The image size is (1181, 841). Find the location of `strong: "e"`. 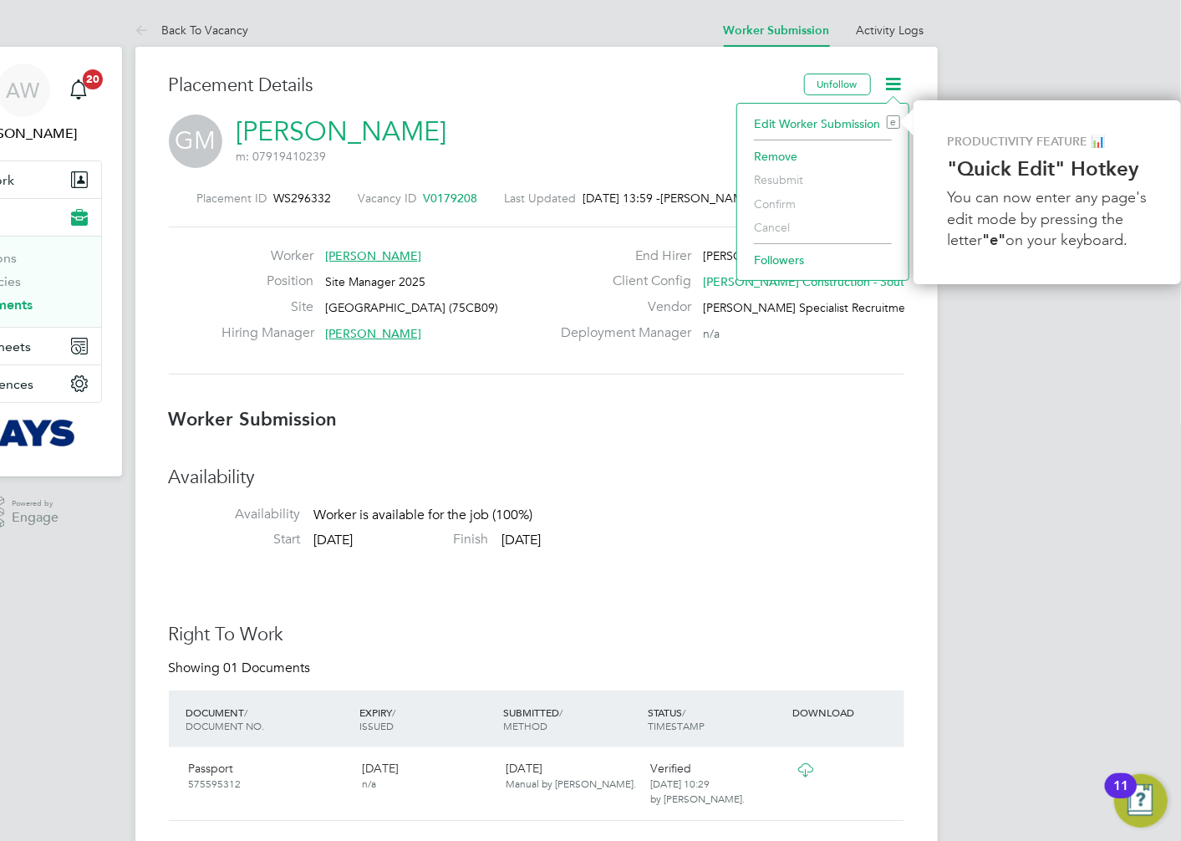

strong: "e" is located at coordinates (993, 240).